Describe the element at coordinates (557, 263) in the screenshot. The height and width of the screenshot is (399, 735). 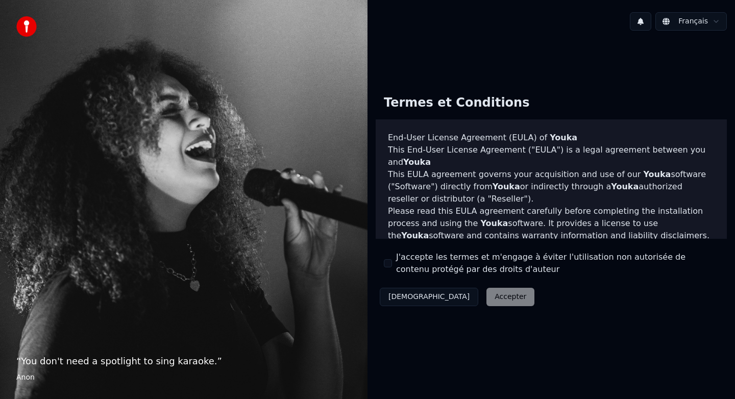
I see `label: J'accepte les termes et m'engage à éviter l'utilisation non autorisée de contenu protégé par des ...` at that location.